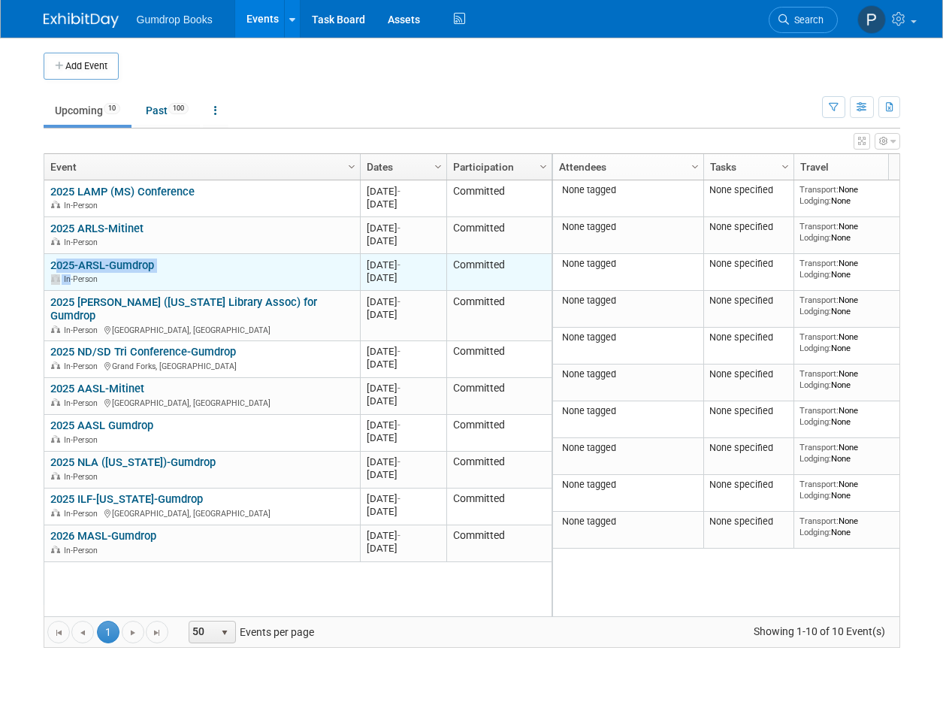 The width and height of the screenshot is (943, 711). What do you see at coordinates (178, 108) in the screenshot?
I see `span: 100` at bounding box center [178, 108].